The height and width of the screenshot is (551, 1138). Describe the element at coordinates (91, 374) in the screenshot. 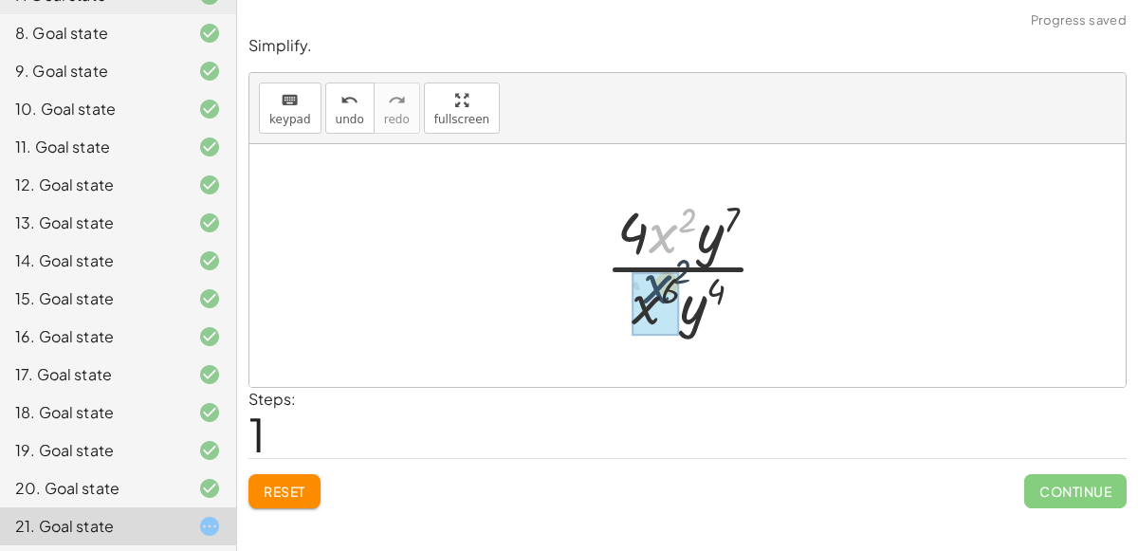

I see `div: 17. Goal state` at that location.